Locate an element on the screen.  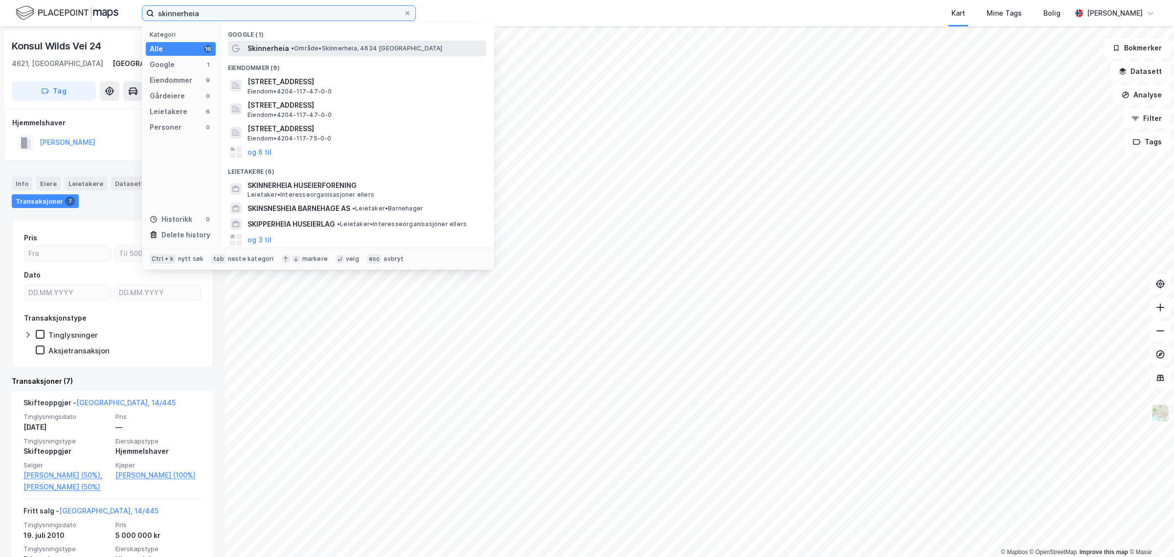
span: Selger is located at coordinates (67, 465).